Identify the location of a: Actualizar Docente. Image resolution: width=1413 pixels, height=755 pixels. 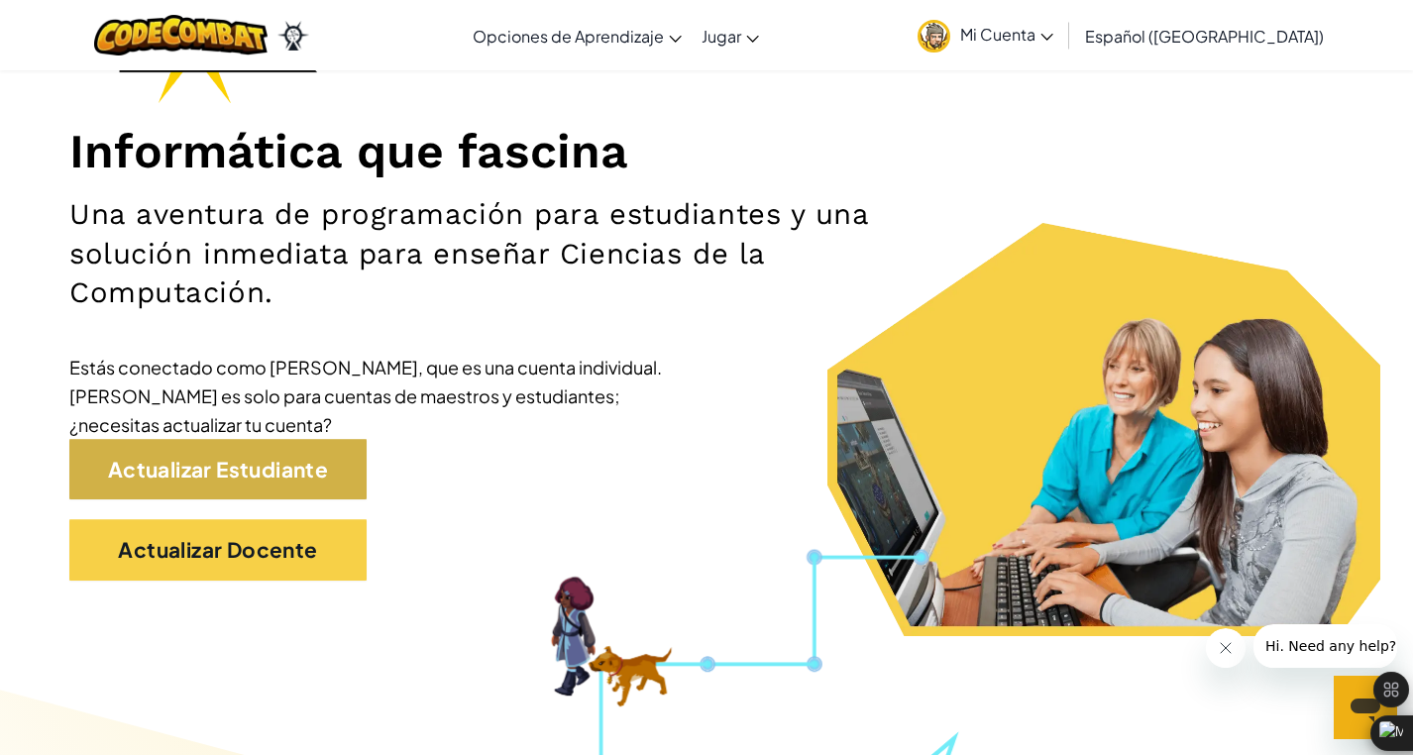
(218, 549).